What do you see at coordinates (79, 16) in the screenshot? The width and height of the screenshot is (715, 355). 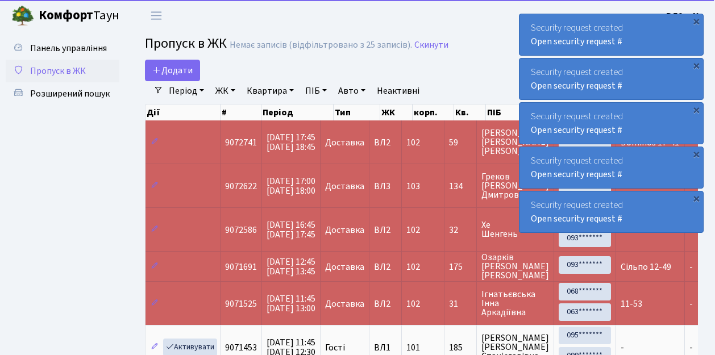 I see `span: Таун` at bounding box center [79, 16].